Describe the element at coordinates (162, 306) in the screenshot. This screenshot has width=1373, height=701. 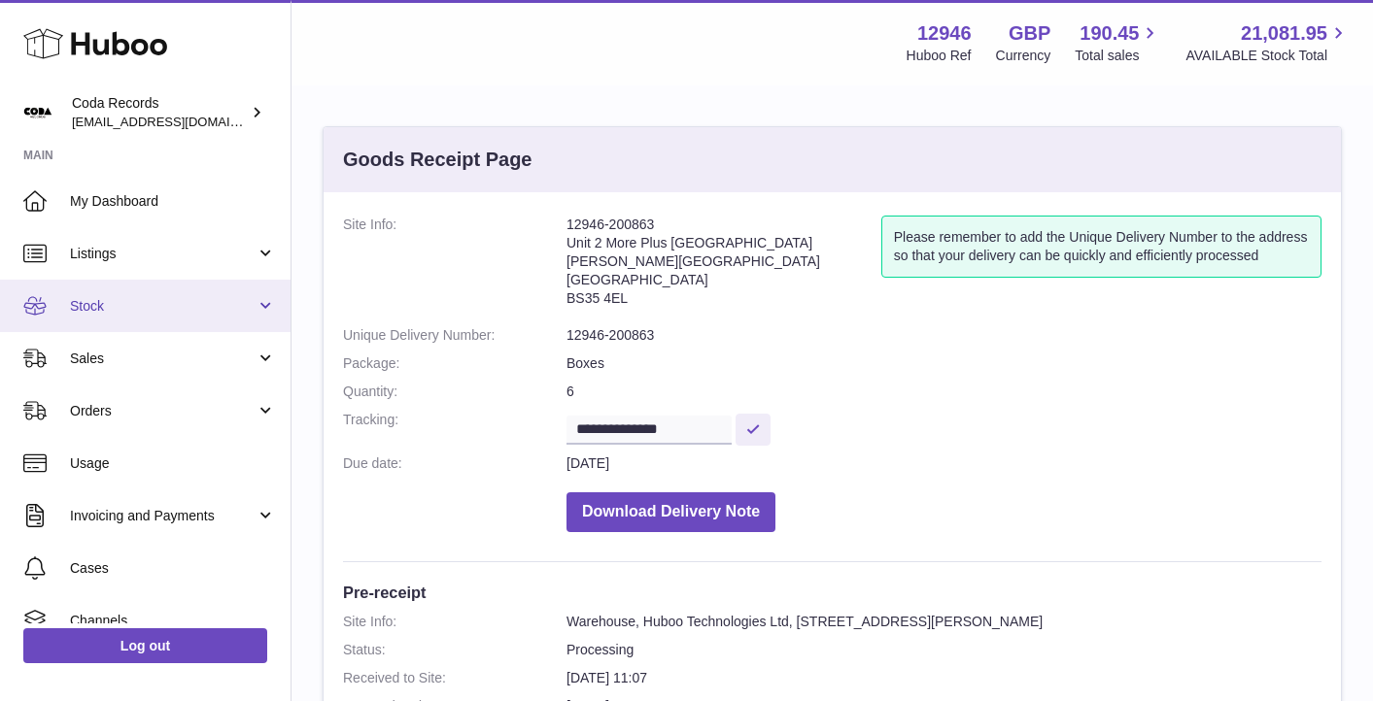
I see `span: Stock` at that location.